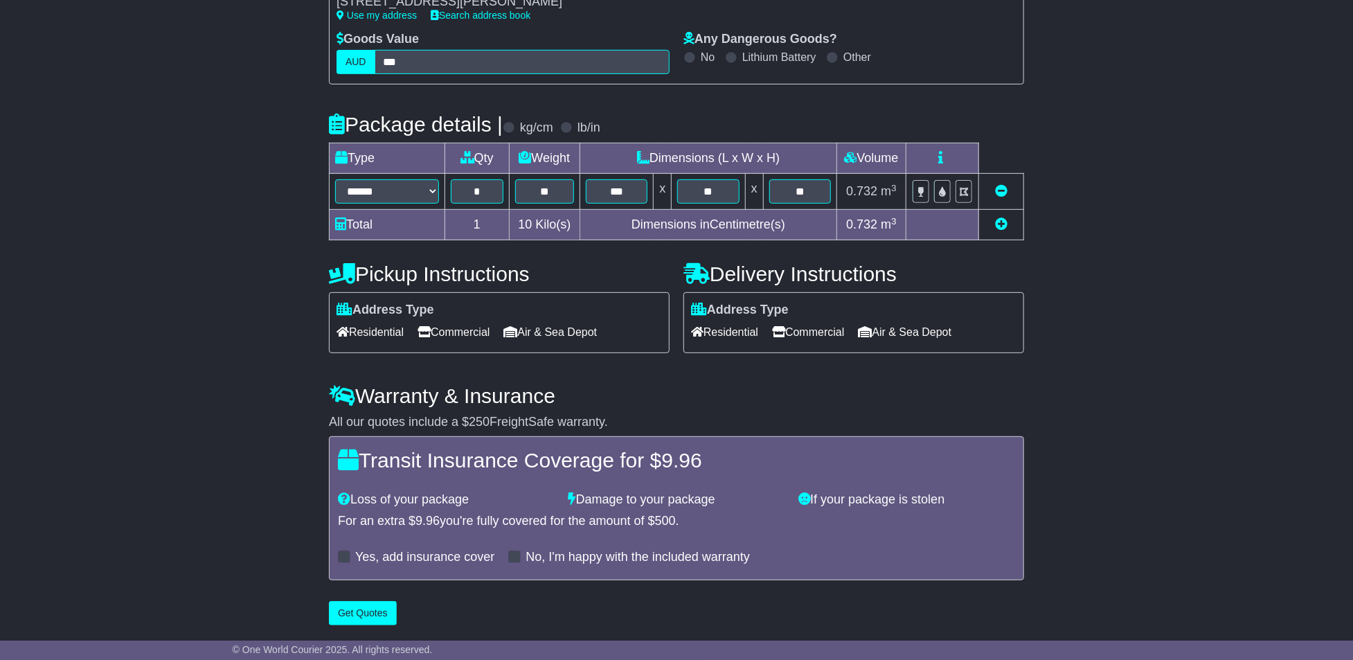 The image size is (1353, 660). What do you see at coordinates (377, 39) in the screenshot?
I see `label: Goods Value` at bounding box center [377, 39].